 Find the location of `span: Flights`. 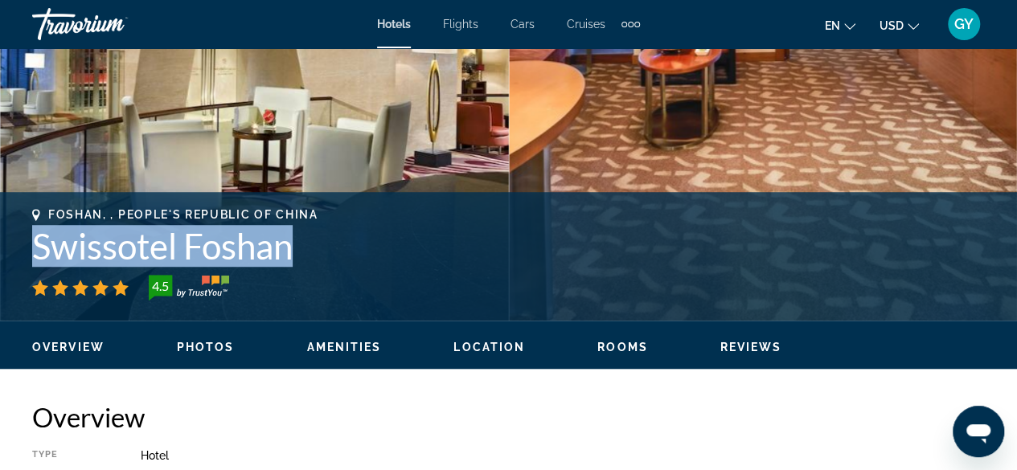

span: Flights is located at coordinates (461, 24).